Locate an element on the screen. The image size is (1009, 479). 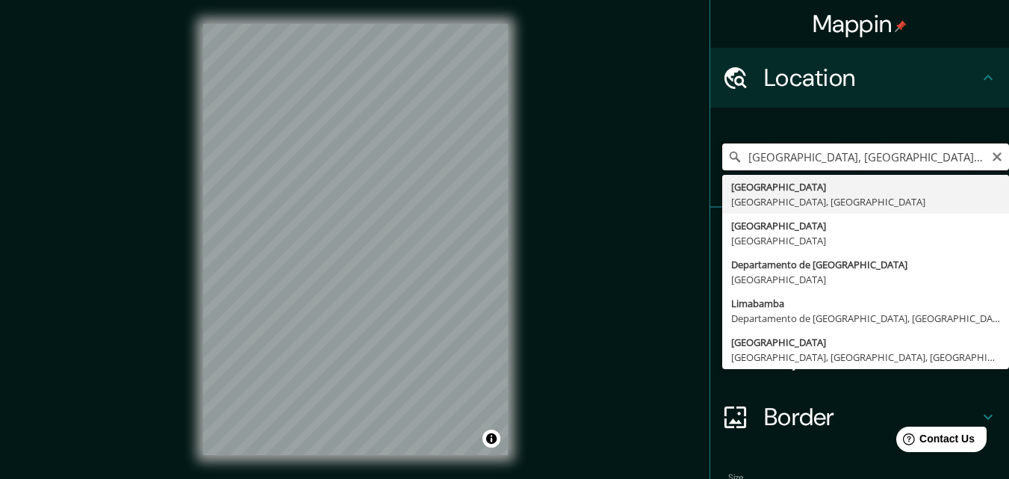
div: Pins is located at coordinates (860, 238).